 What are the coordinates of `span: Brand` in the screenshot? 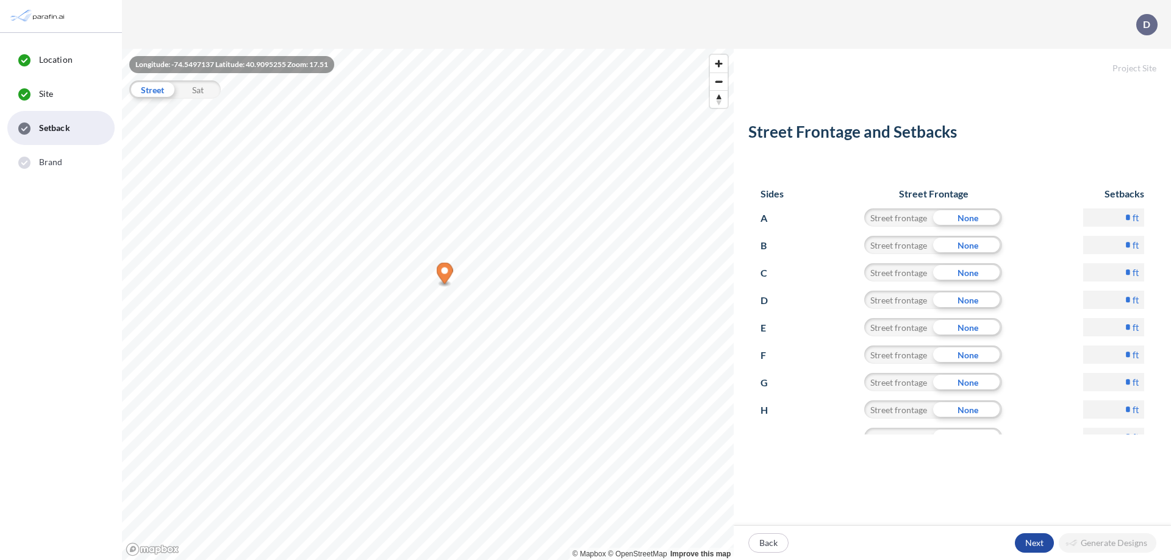 It's located at (51, 162).